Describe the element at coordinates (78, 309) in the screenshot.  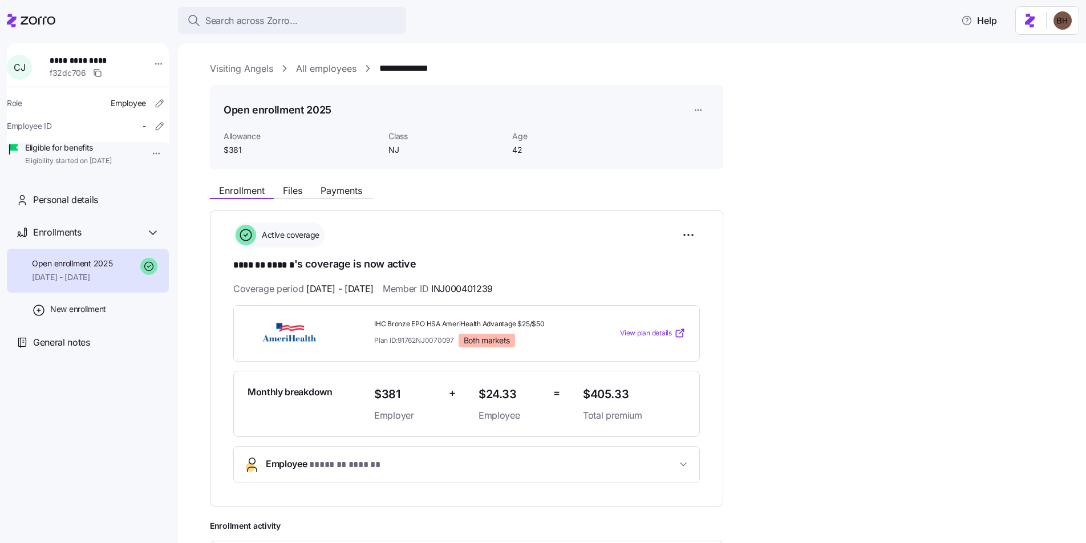
I see `span: New enrollment` at that location.